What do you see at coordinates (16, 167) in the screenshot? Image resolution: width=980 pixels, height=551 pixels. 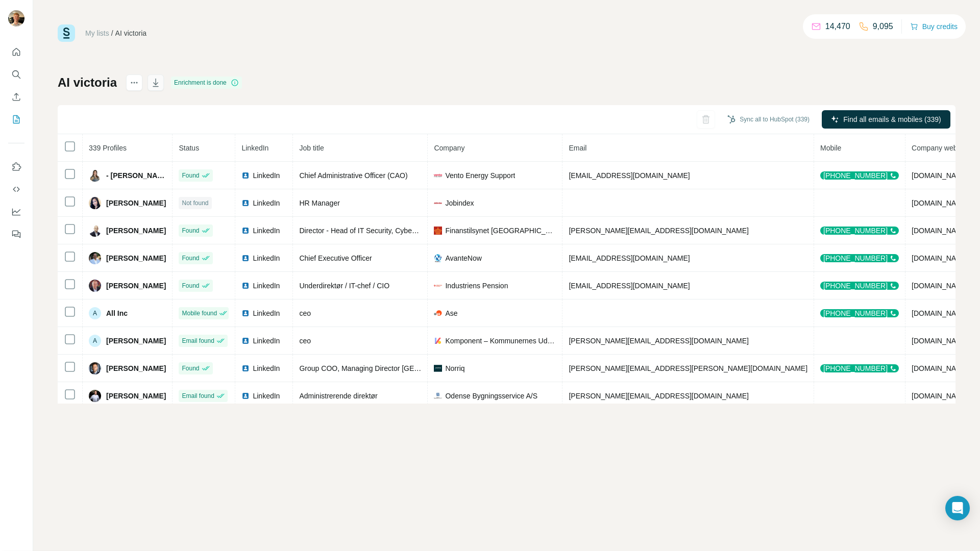 I see `button: Use Surfe on LinkedIn` at bounding box center [16, 167].